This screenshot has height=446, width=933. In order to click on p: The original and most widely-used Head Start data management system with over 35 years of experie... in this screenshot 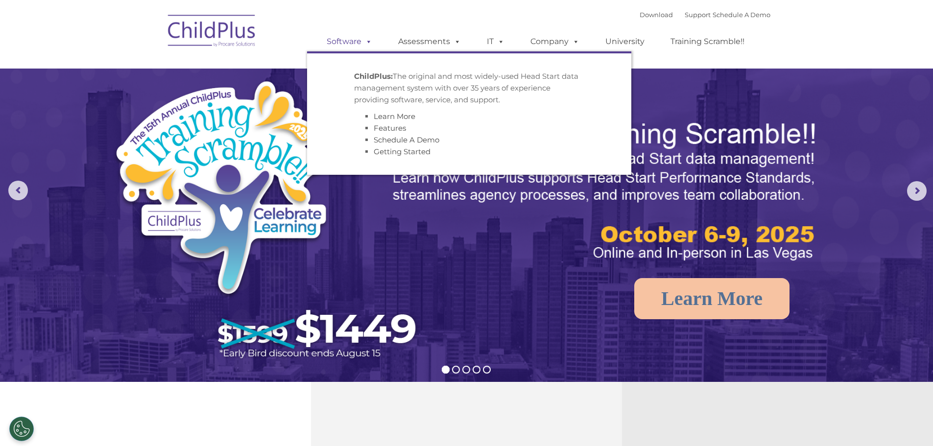, I will do `click(469, 88)`.